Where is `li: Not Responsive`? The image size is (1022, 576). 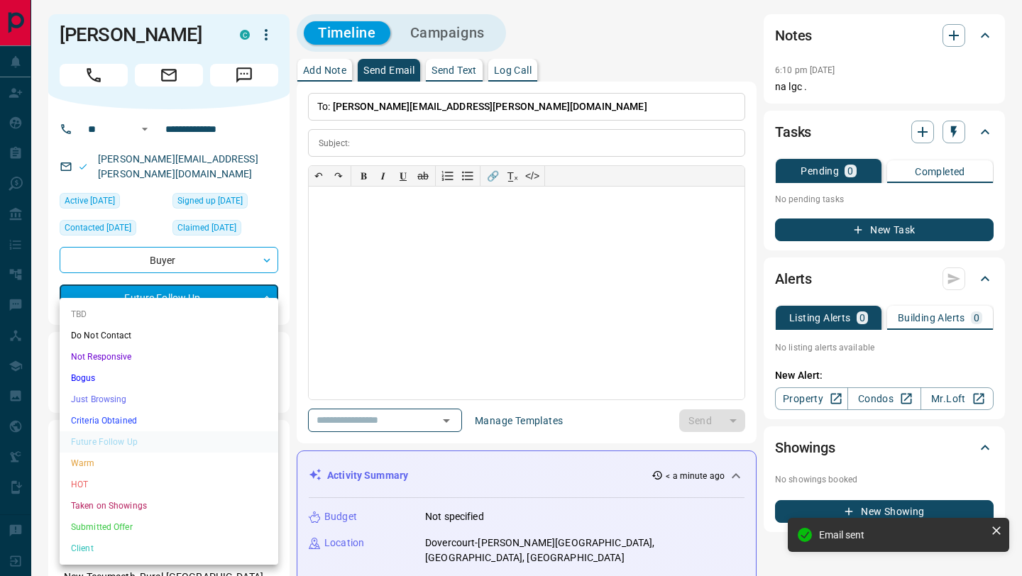 li: Not Responsive is located at coordinates (169, 357).